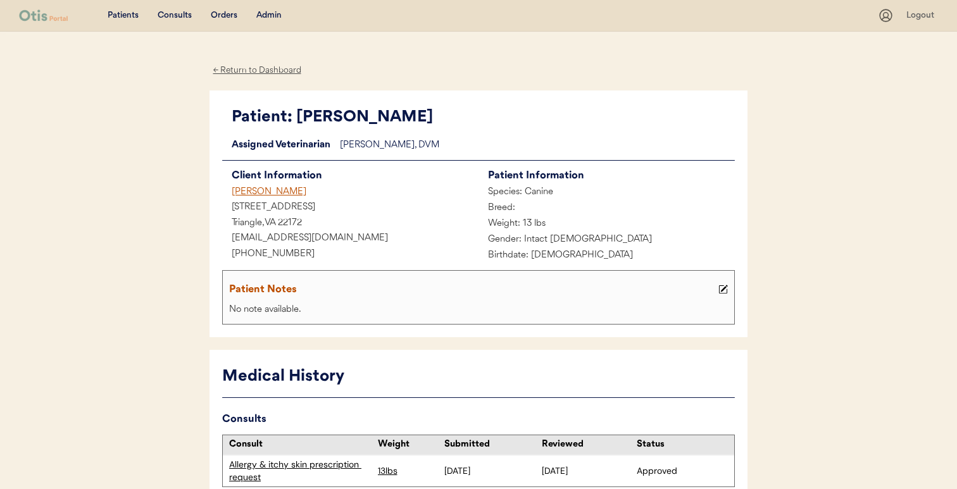 The image size is (957, 489). I want to click on div: Triangle, VA 22172, so click(350, 223).